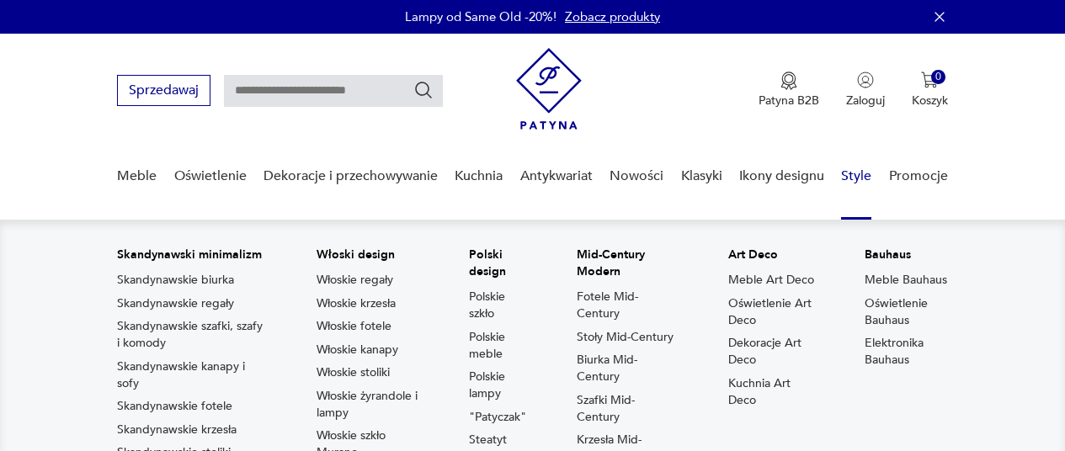 The height and width of the screenshot is (451, 1065). I want to click on button: Sprzedawaj, so click(163, 90).